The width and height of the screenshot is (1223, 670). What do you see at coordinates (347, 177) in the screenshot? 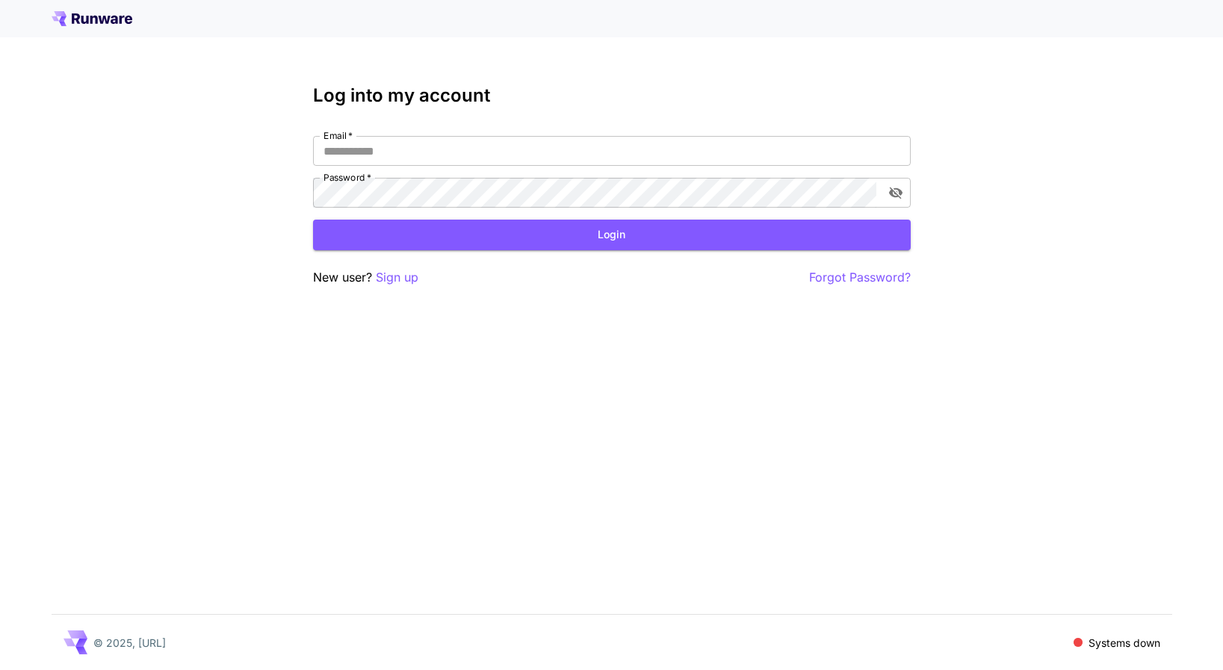
I see `label: Password` at bounding box center [347, 177].